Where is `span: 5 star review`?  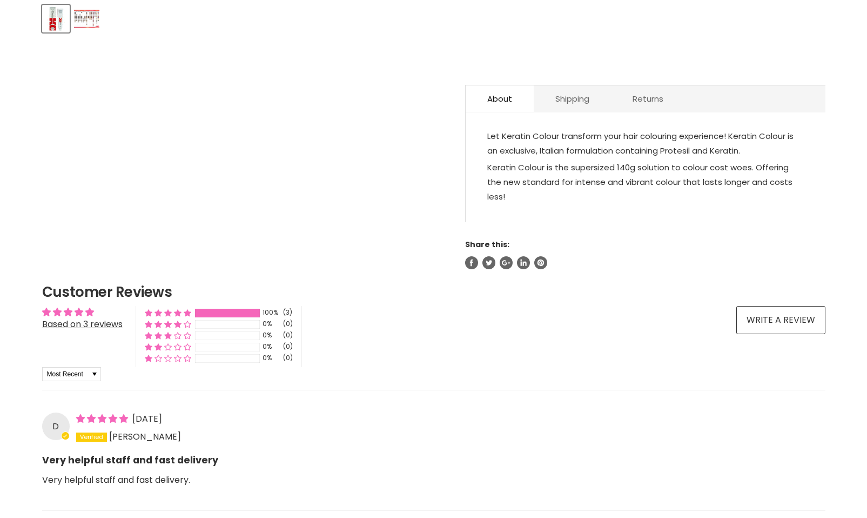 span: 5 star review is located at coordinates (103, 418).